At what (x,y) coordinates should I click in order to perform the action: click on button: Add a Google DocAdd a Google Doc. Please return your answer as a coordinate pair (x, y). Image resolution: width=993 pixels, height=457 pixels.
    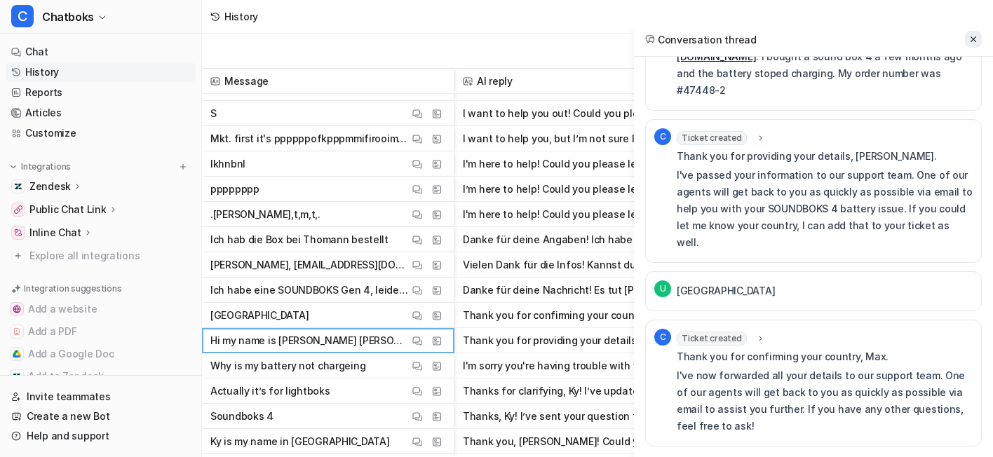
    Looking at the image, I should click on (100, 354).